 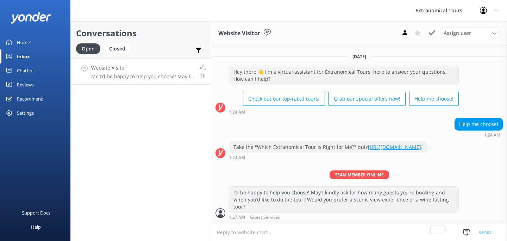 I want to click on button: Help me choose!, so click(x=434, y=99).